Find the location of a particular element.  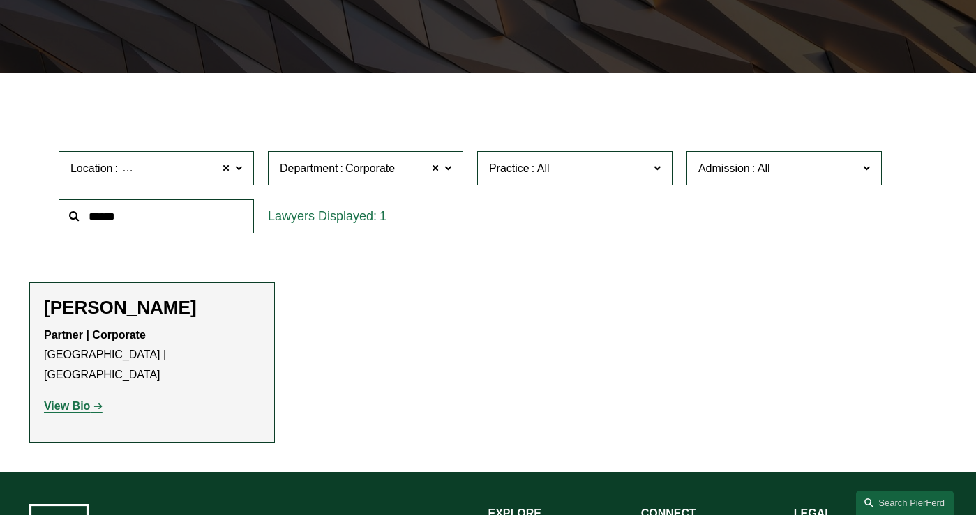

span: Practice is located at coordinates (509, 168).